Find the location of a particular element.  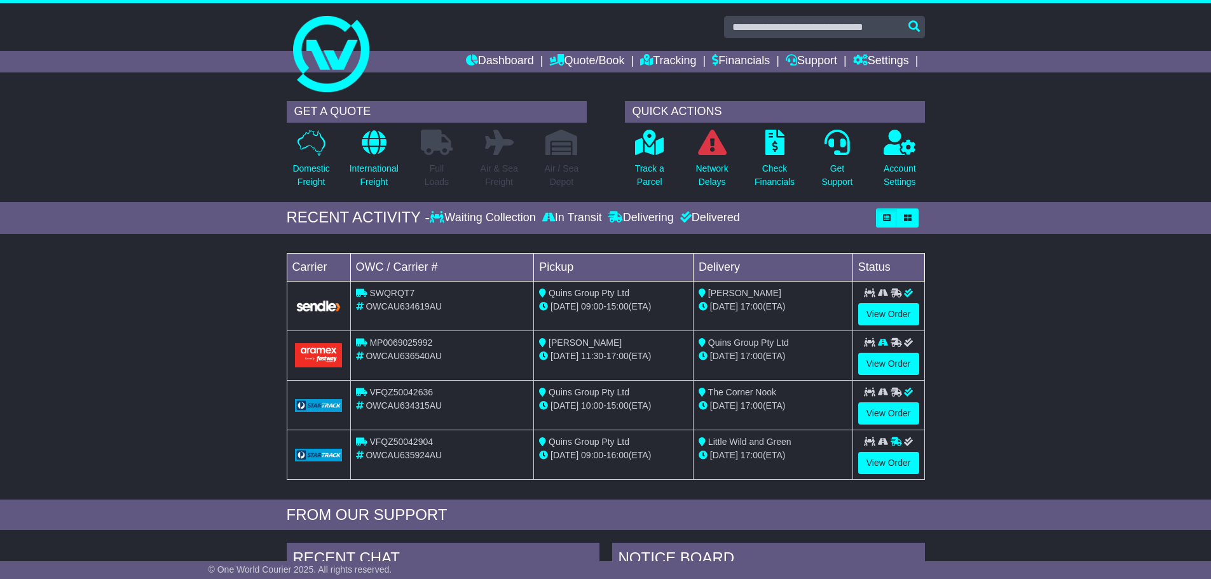

a: Financials is located at coordinates (741, 62).